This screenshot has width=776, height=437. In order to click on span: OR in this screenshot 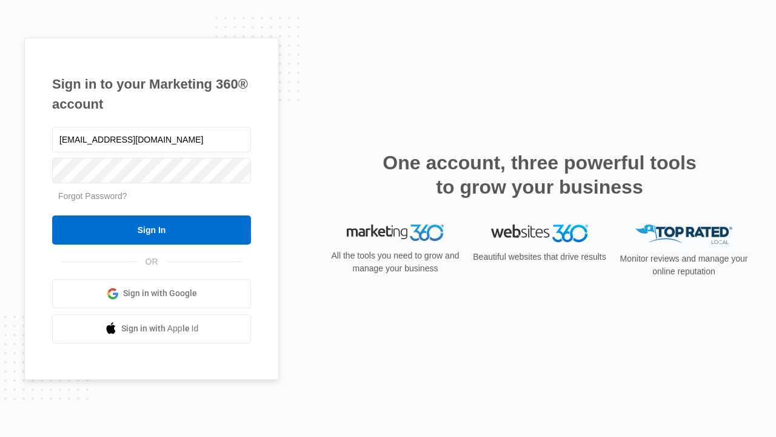, I will do `click(152, 261)`.